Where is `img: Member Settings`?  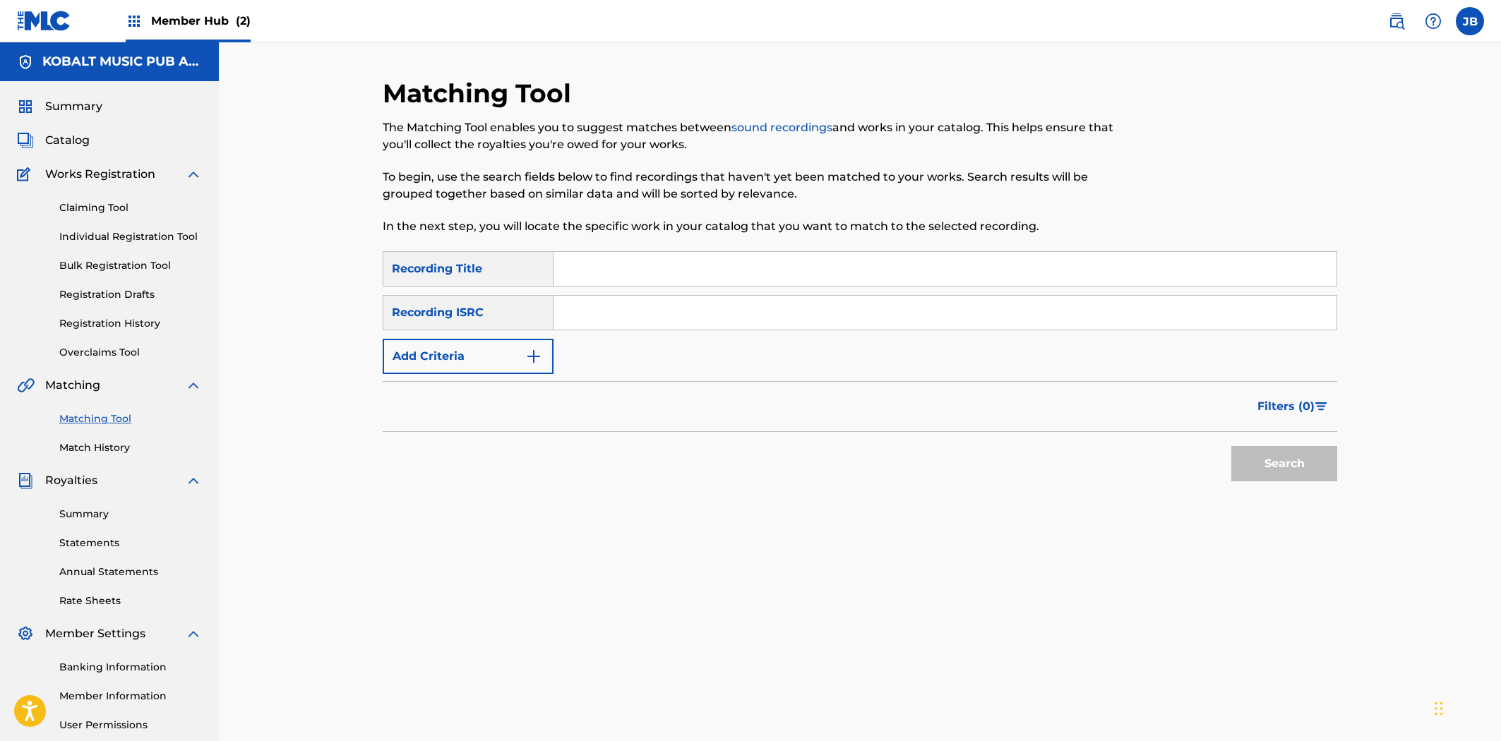
img: Member Settings is located at coordinates (25, 634).